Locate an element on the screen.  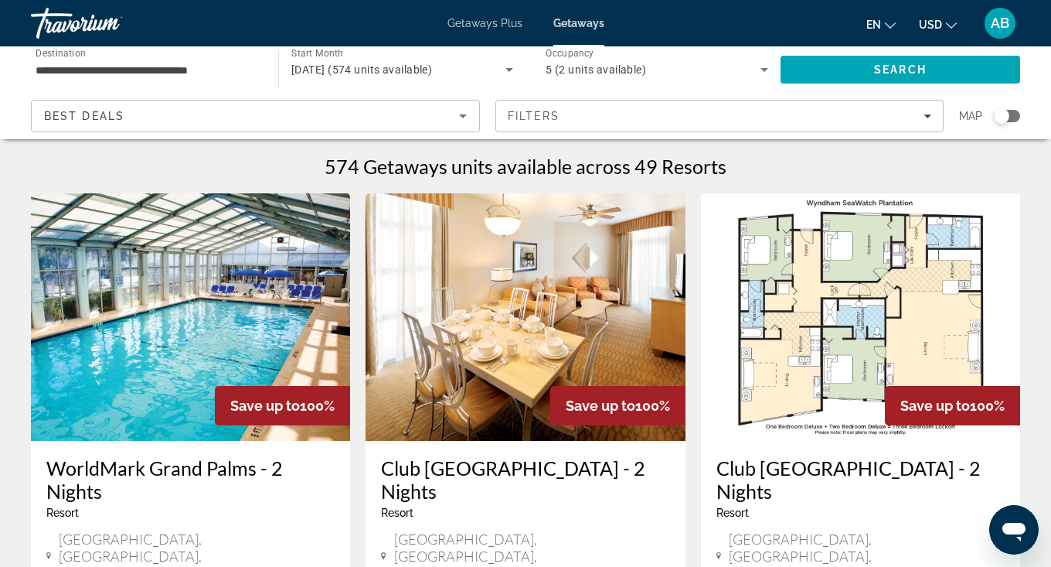
a: Club Wyndham Seawatch Resort - 2 Nights is located at coordinates (860, 317).